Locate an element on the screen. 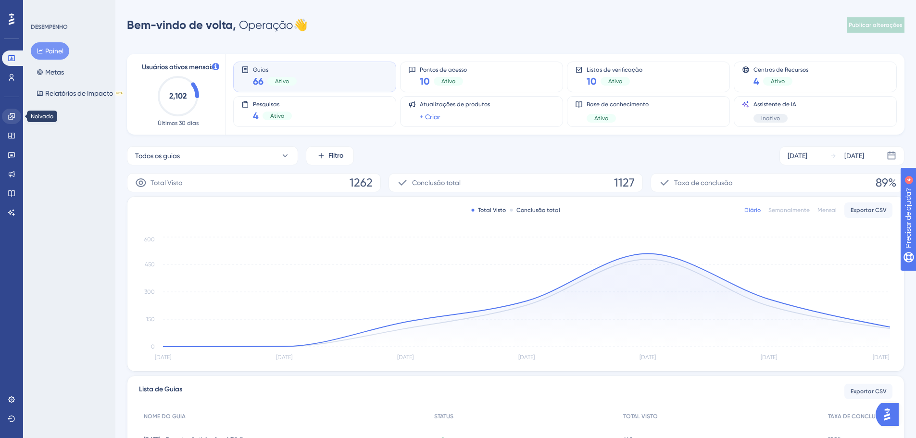 The image size is (916, 438). font: Guias is located at coordinates (261, 70).